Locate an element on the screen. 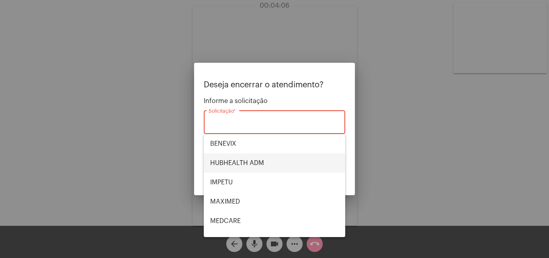 The height and width of the screenshot is (258, 549). span: MAXIMED is located at coordinates (275, 201).